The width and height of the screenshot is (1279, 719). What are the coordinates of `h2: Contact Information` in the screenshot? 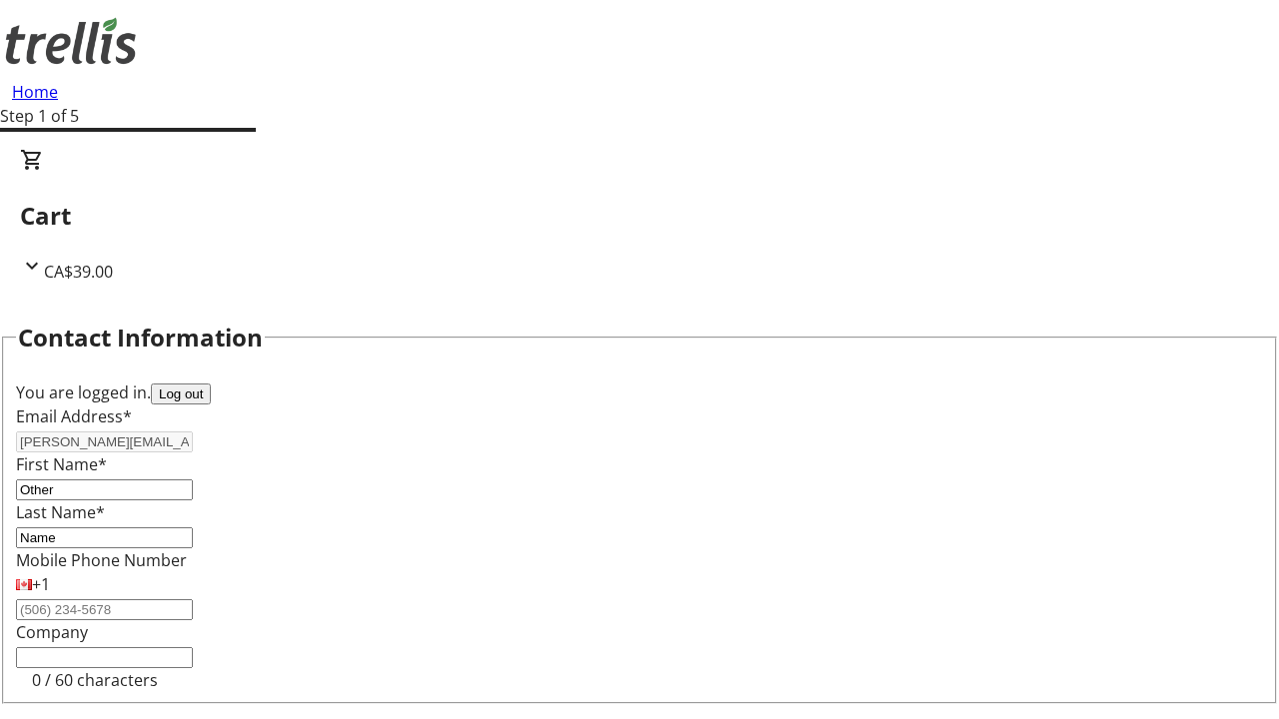 It's located at (140, 338).